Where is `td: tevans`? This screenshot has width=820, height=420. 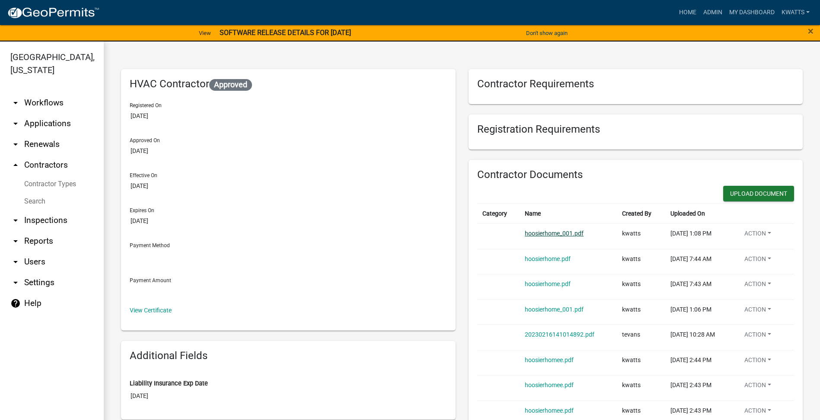
td: tevans is located at coordinates (641, 337).